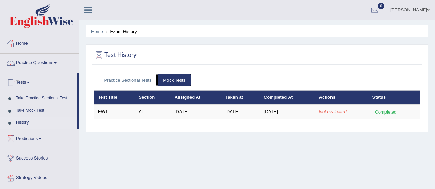 Image resolution: width=435 pixels, height=189 pixels. Describe the element at coordinates (287, 98) in the screenshot. I see `th: Completed At` at that location.